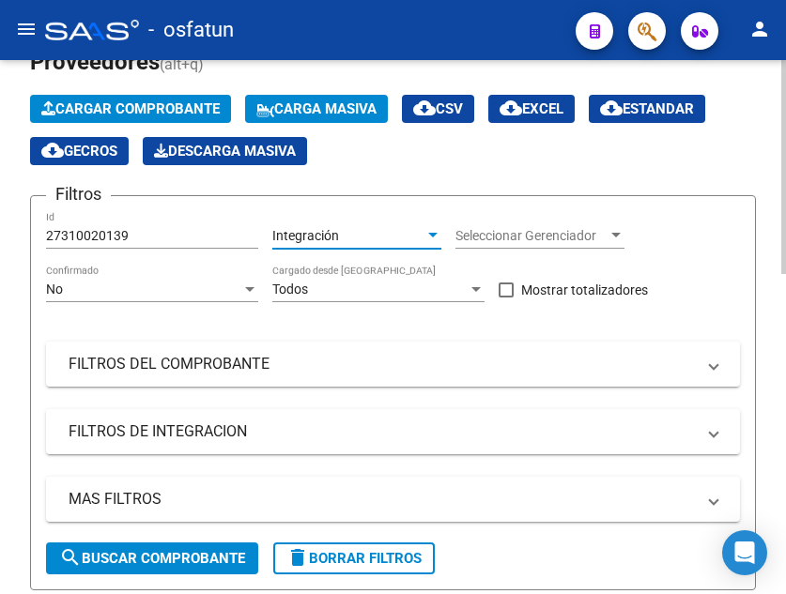  What do you see at coordinates (191, 30) in the screenshot?
I see `span: - osfatun` at bounding box center [191, 30].